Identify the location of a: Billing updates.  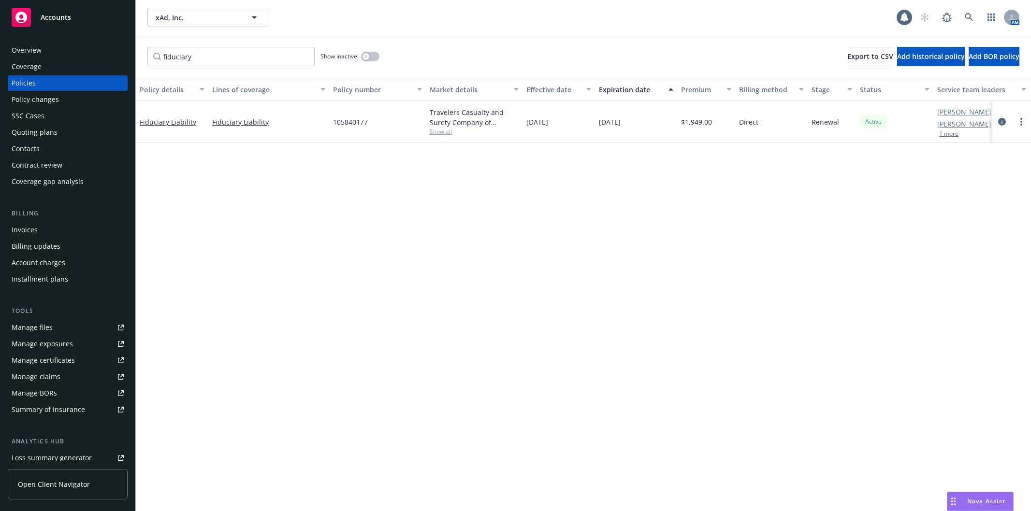
(68, 246).